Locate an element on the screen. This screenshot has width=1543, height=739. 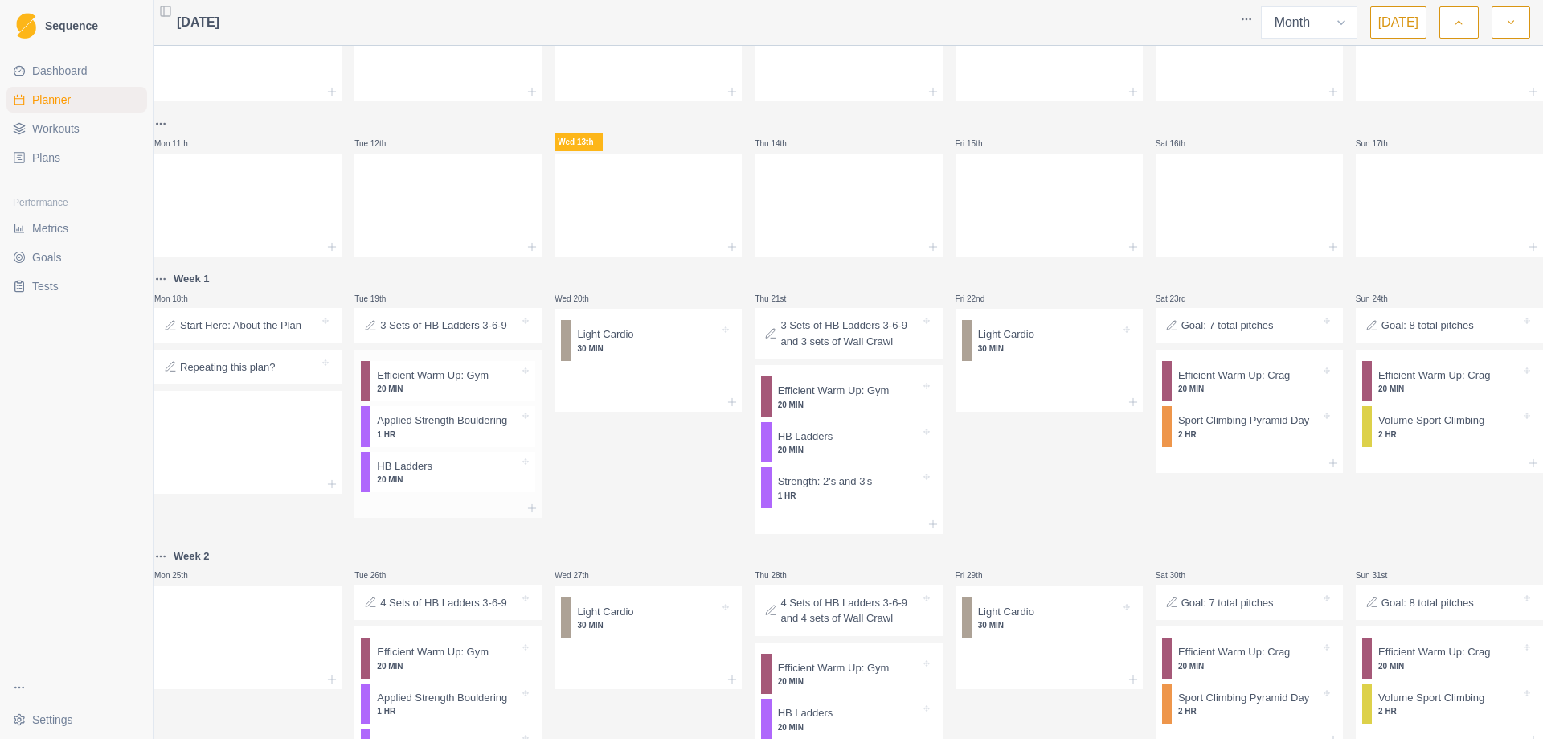
div: Repeating this plan? is located at coordinates (248, 367).